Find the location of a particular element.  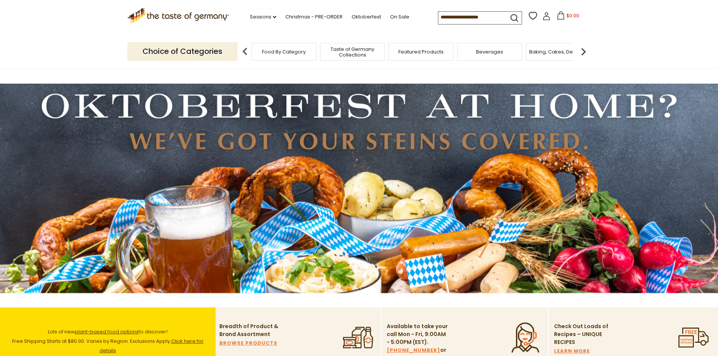

a: Taste of Germany Collections is located at coordinates (352, 52).